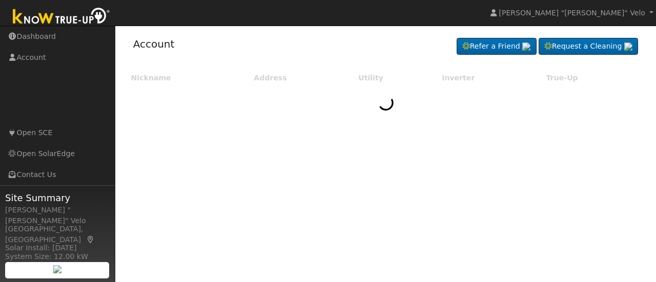 This screenshot has width=656, height=282. What do you see at coordinates (497, 47) in the screenshot?
I see `a: Refer a Friend` at bounding box center [497, 47].